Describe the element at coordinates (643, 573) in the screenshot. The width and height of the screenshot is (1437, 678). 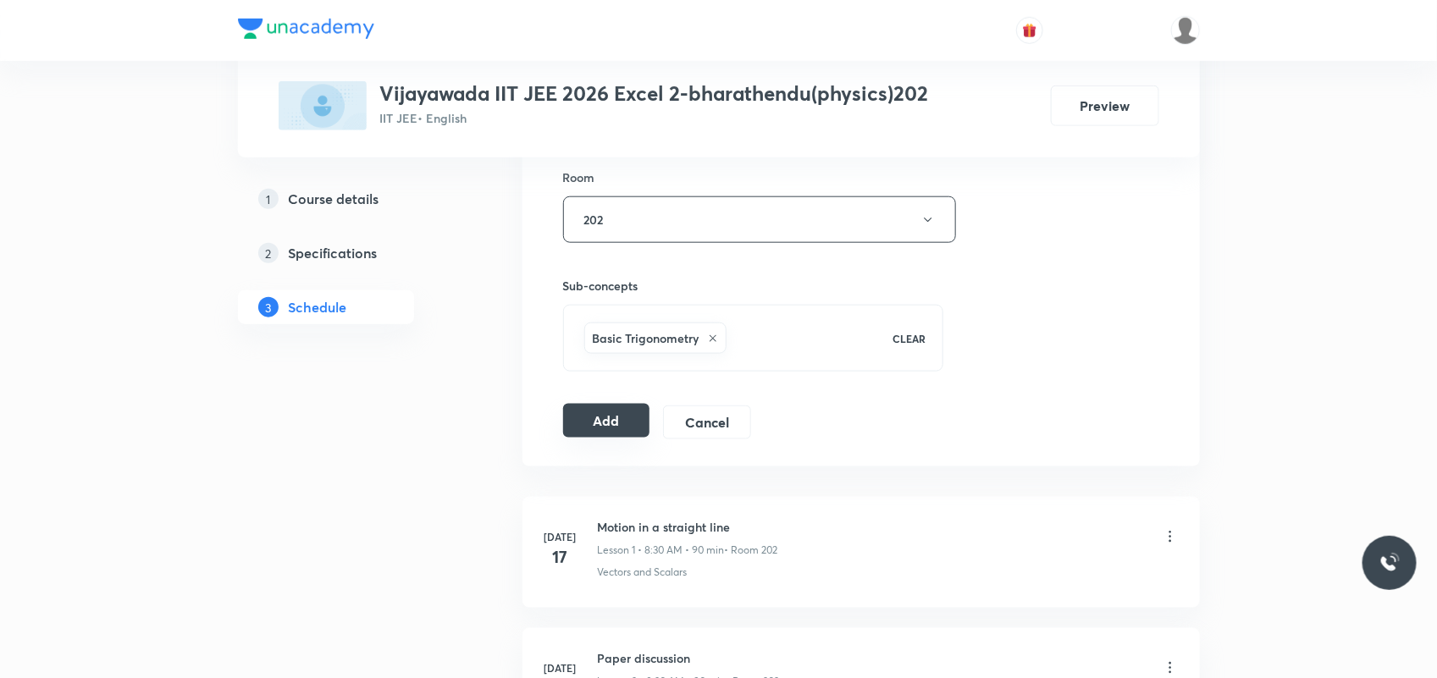
I see `p: Vectors and Scalars` at that location.